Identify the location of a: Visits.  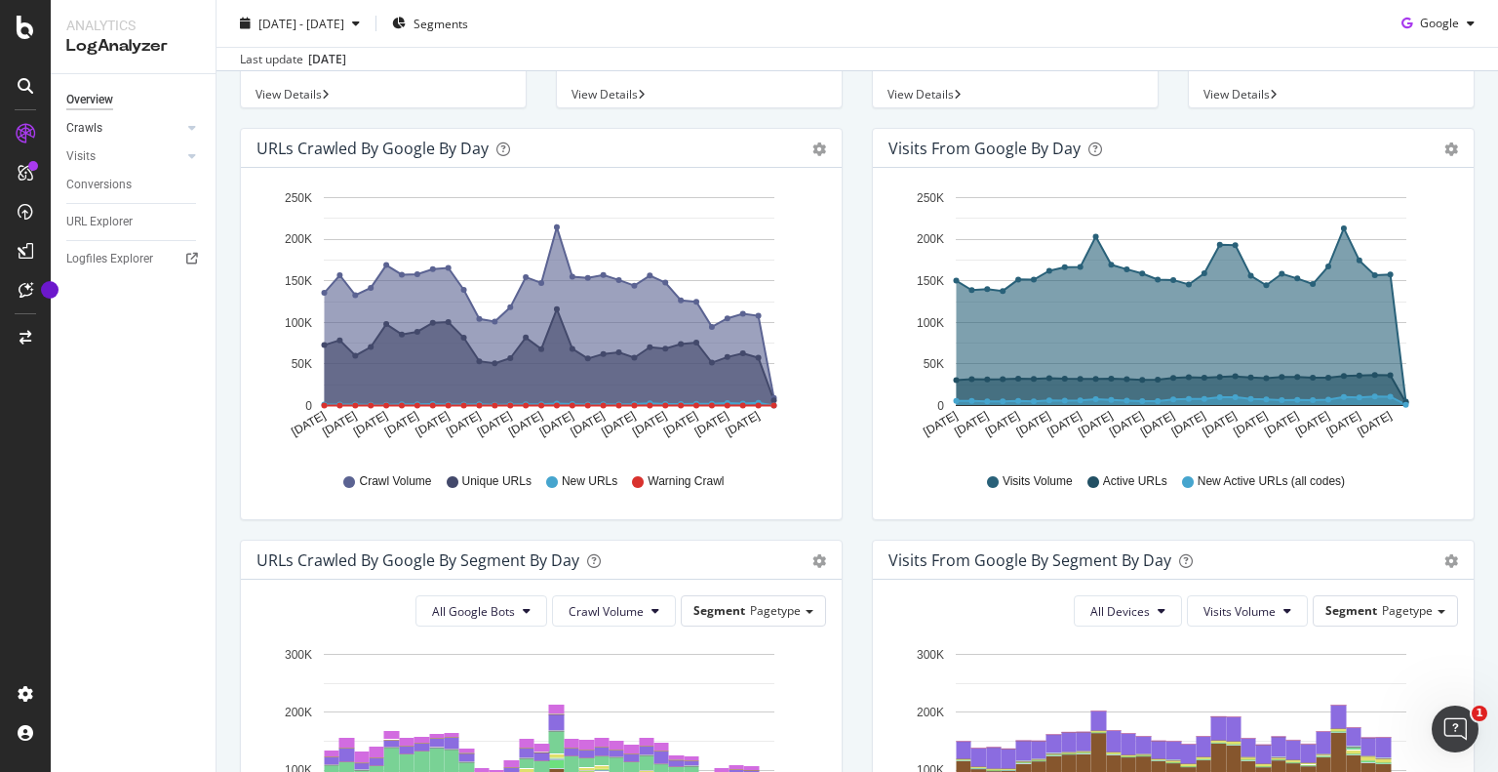
(124, 156).